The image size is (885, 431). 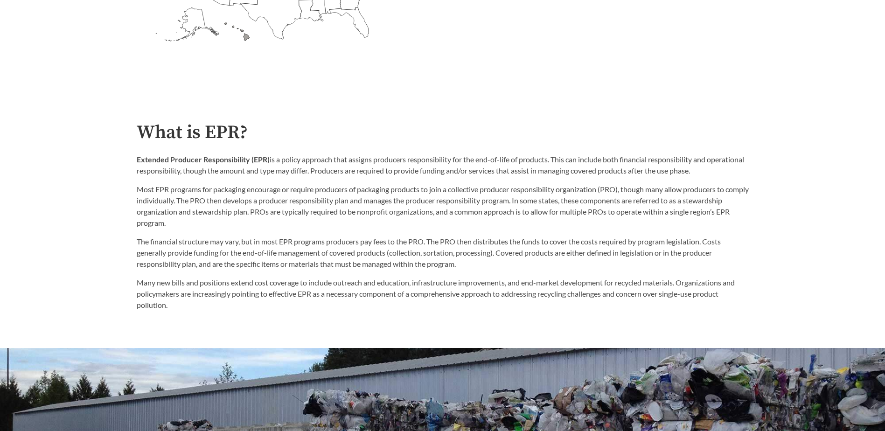 What do you see at coordinates (443, 133) in the screenshot?
I see `h2: What is EPR?` at bounding box center [443, 133].